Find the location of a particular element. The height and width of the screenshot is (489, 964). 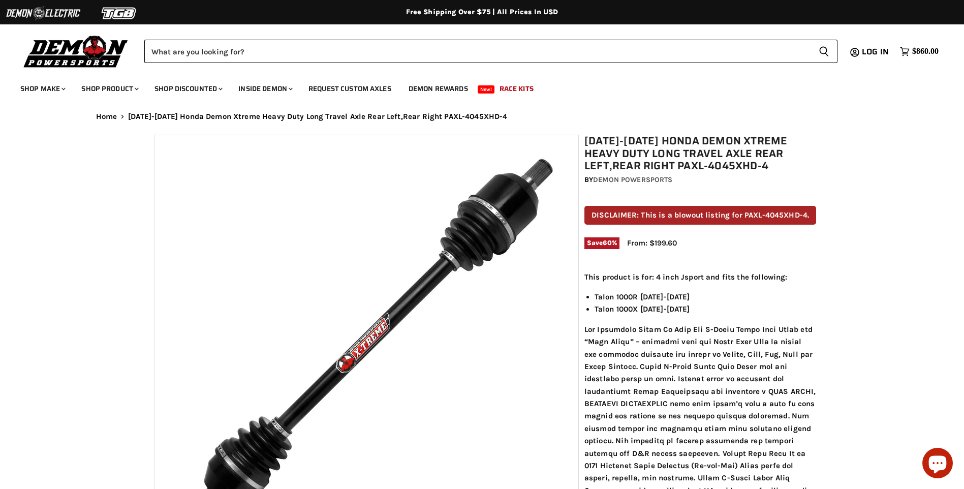

span: From: $199.60 is located at coordinates (652, 243).